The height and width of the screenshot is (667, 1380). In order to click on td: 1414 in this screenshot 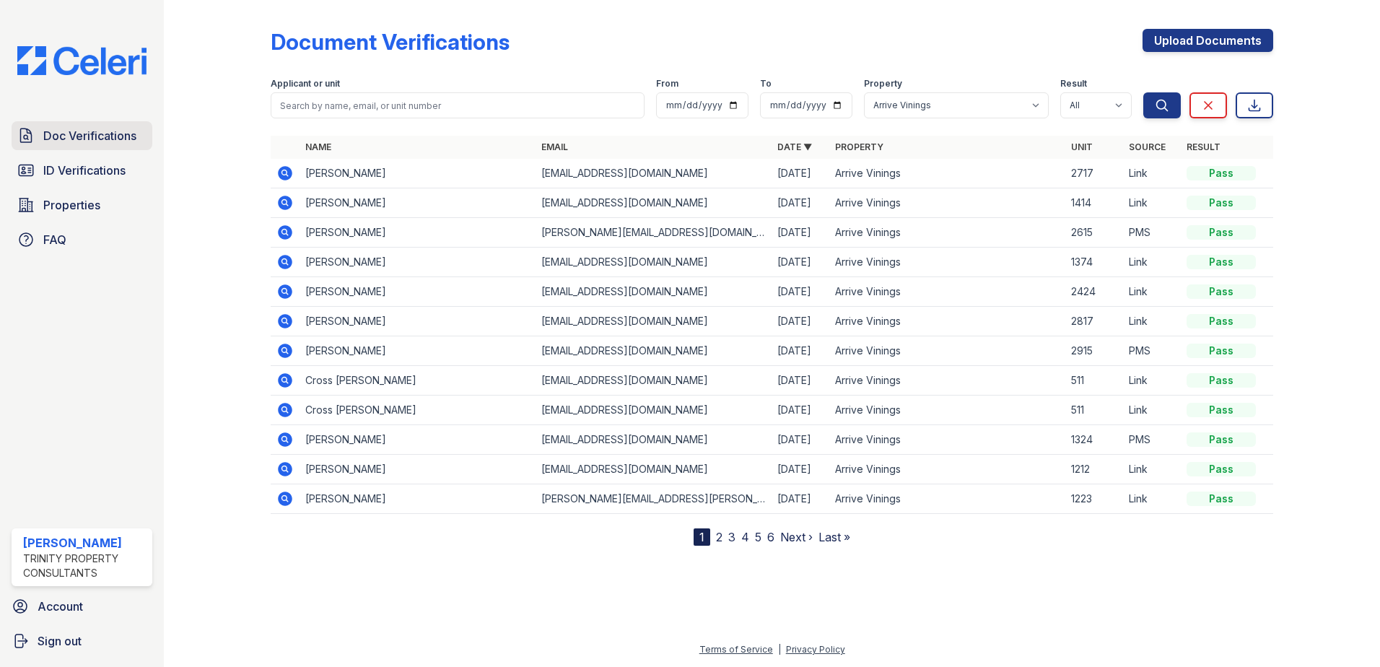, I will do `click(1094, 203)`.